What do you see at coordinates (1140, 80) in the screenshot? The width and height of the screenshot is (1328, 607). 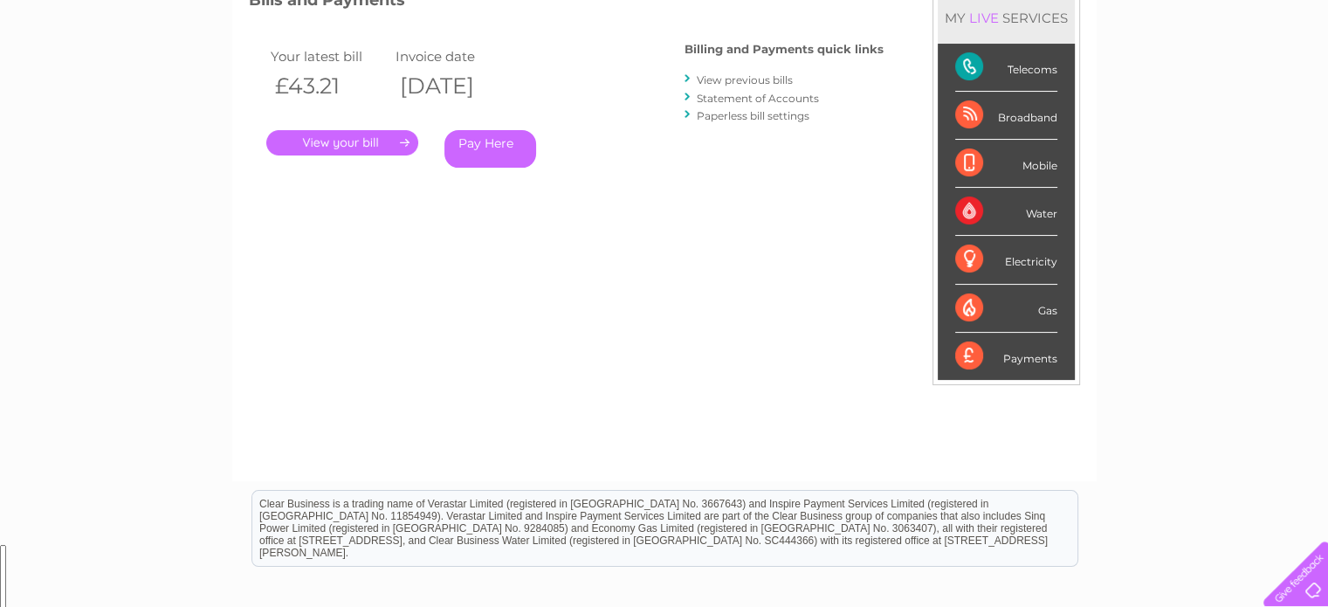 I see `a: Telecoms` at bounding box center [1140, 80].